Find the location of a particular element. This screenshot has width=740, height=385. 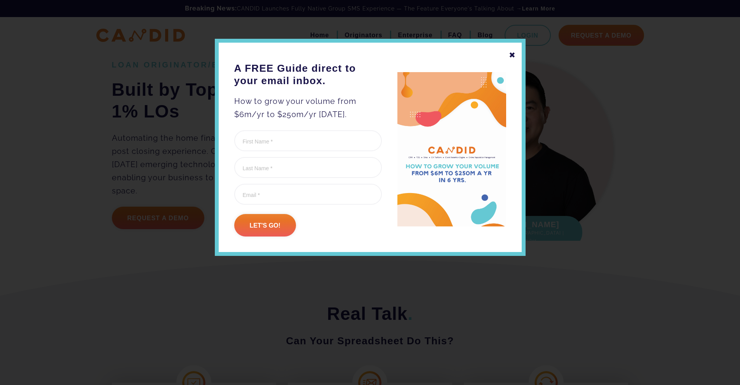

h3: A FREE Guide direct to your email inbox. is located at coordinates (308, 75).